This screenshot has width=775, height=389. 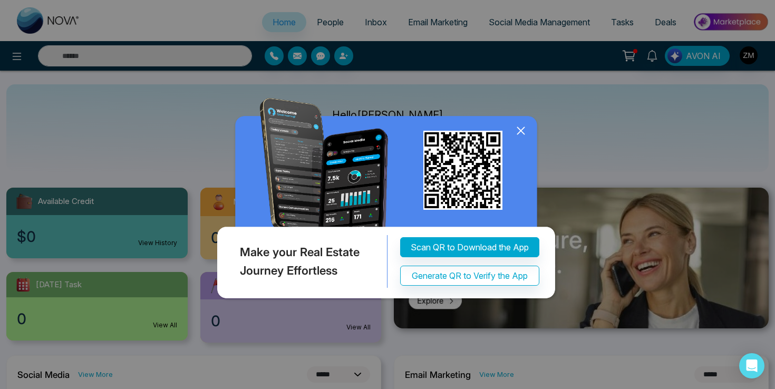 I want to click on div: Open Intercom Messenger, so click(x=752, y=366).